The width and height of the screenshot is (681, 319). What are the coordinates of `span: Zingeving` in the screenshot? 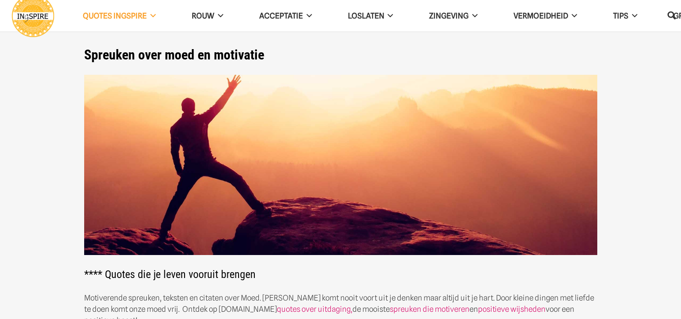 It's located at (449, 16).